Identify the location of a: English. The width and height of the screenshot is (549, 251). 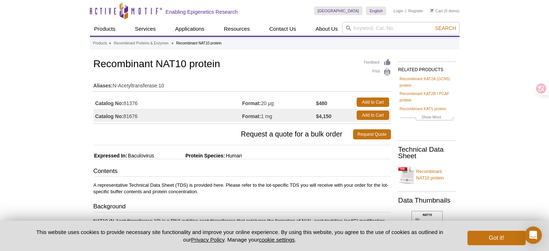
(376, 11).